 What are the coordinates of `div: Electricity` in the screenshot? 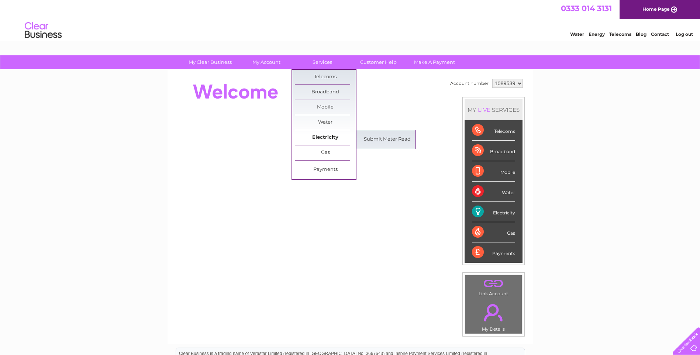 It's located at (493, 212).